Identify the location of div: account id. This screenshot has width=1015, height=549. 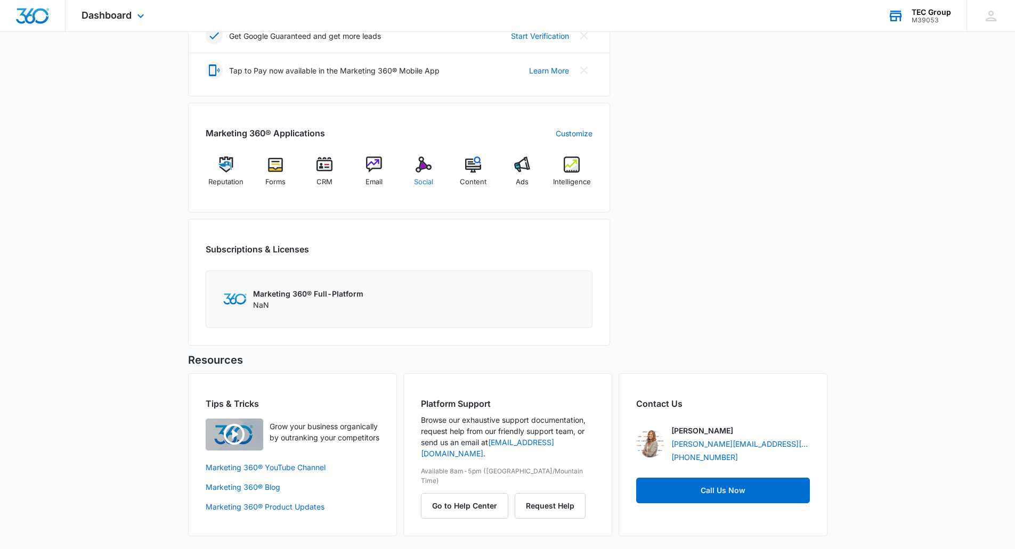
(931, 20).